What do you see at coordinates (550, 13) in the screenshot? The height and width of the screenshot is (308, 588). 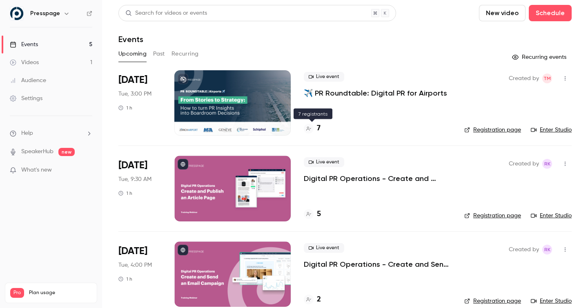 I see `button: Schedule` at bounding box center [550, 13].